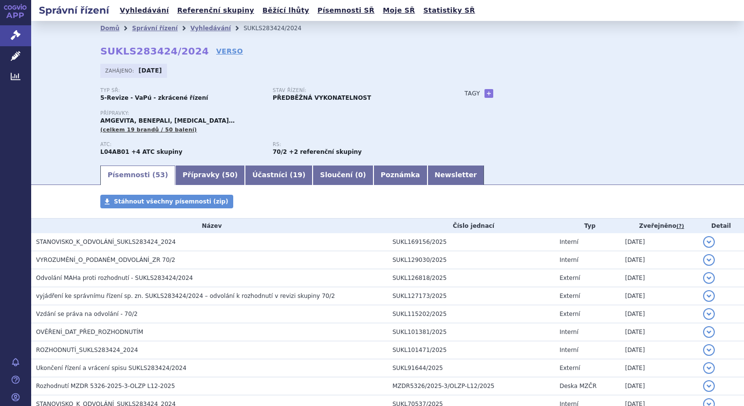 The height and width of the screenshot is (406, 744). I want to click on span: Odvolání MAHa proti rozhodnutí - SUKLS283424/2024, so click(114, 278).